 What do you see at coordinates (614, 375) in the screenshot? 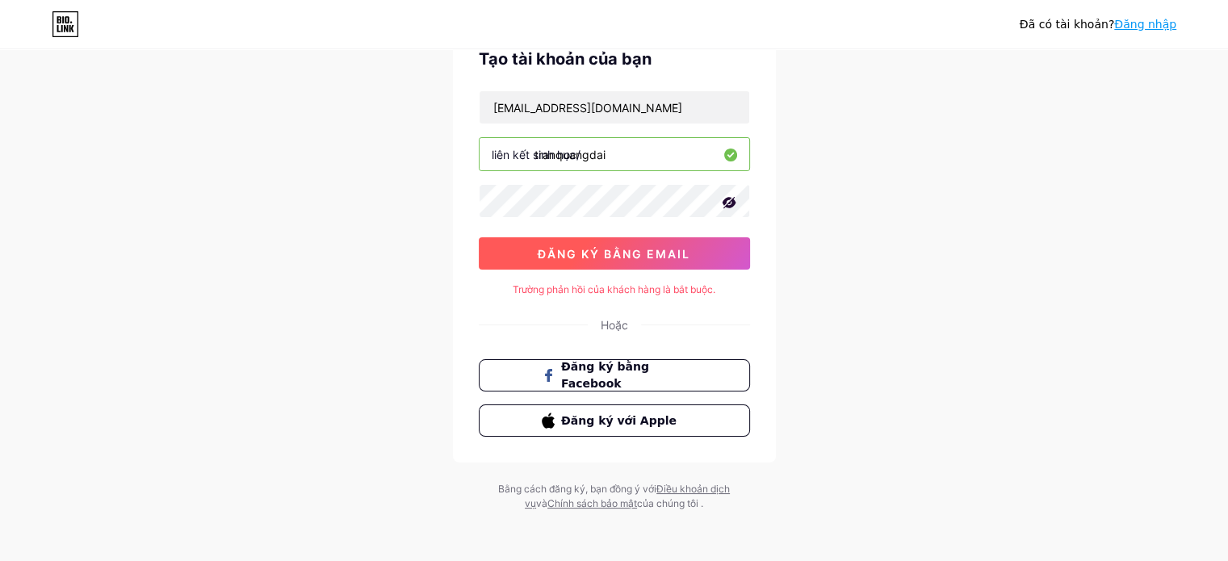
I see `button: Đăng ký bằng Facebook` at bounding box center [614, 375].